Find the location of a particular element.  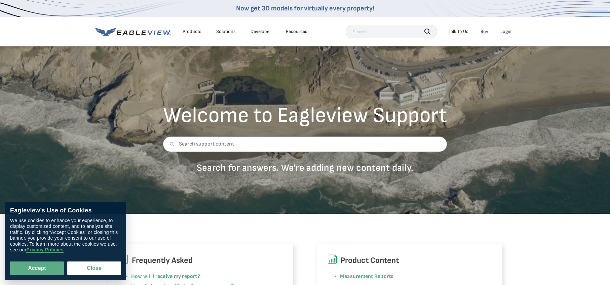

div: Login is located at coordinates (506, 32).